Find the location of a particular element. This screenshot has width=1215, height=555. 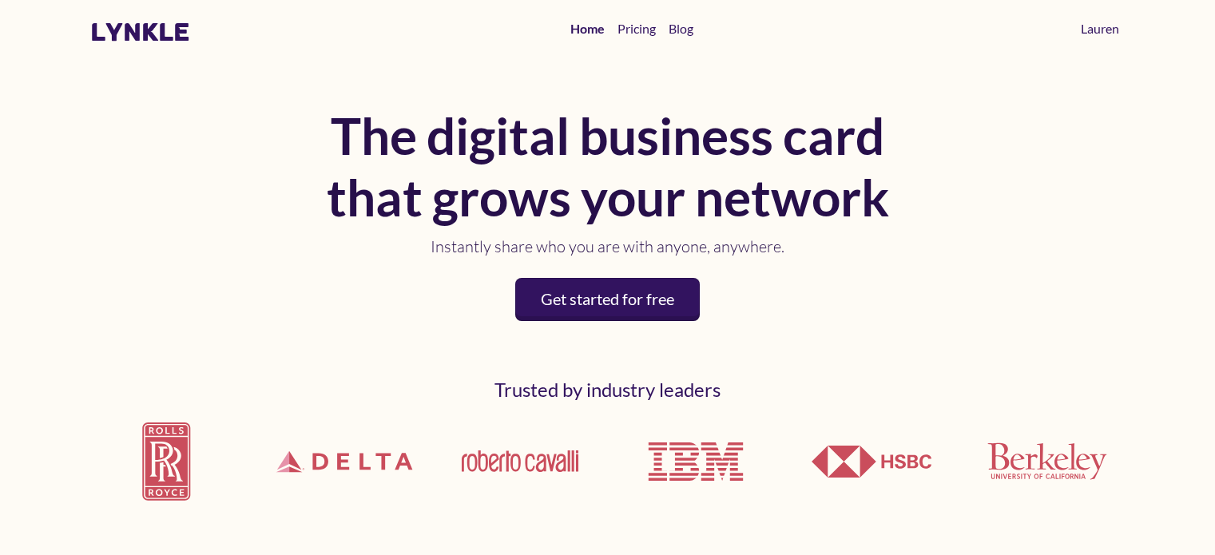

img: Rolls Royce is located at coordinates (169, 461).